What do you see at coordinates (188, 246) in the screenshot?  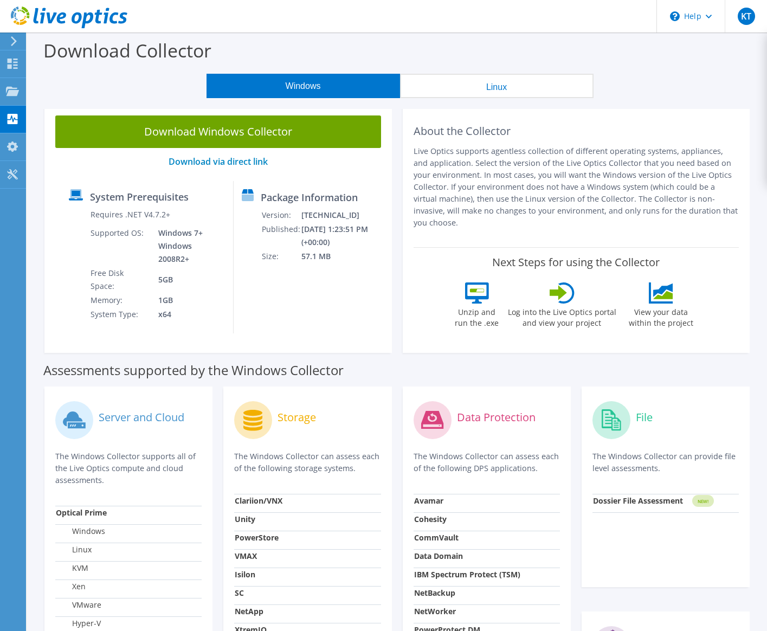 I see `td: Windows 7+ Windows 2008R2+` at bounding box center [188, 246].